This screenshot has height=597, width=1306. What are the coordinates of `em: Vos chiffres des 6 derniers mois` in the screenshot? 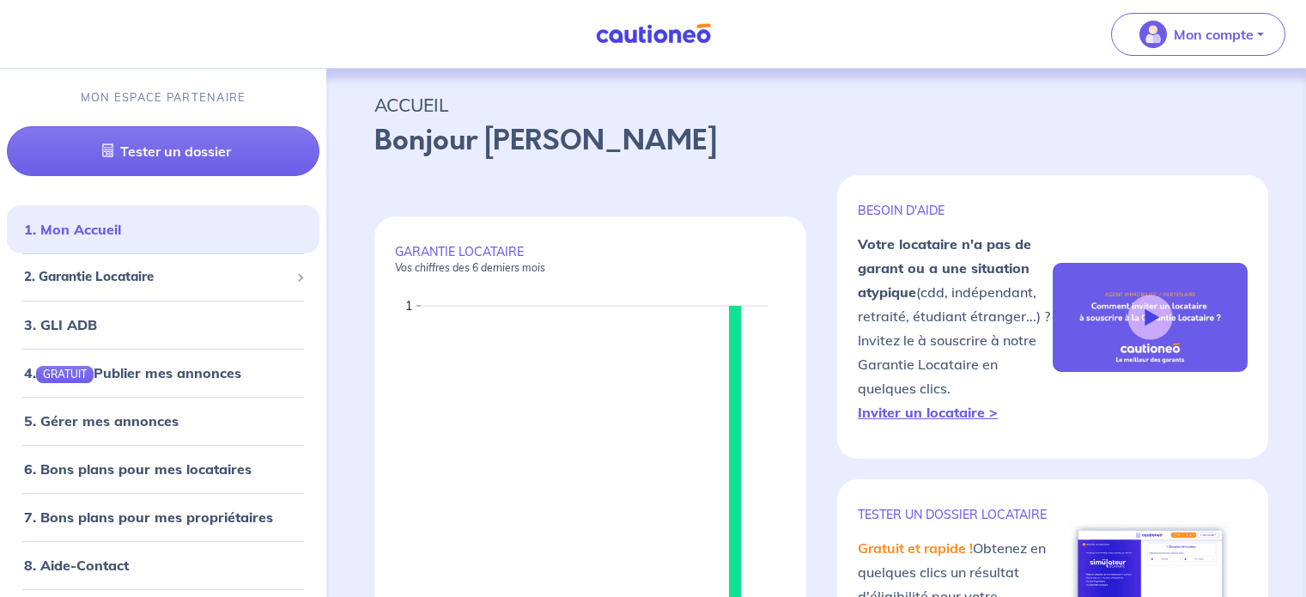 It's located at (470, 267).